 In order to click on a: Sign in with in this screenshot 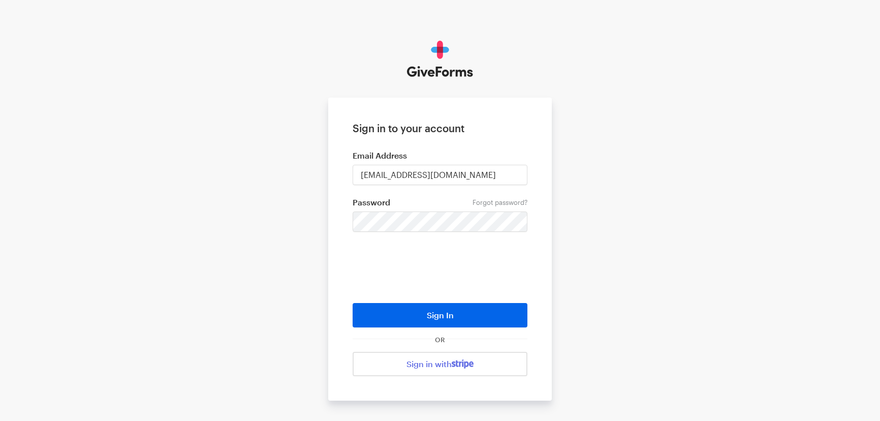, I will do `click(440, 364)`.